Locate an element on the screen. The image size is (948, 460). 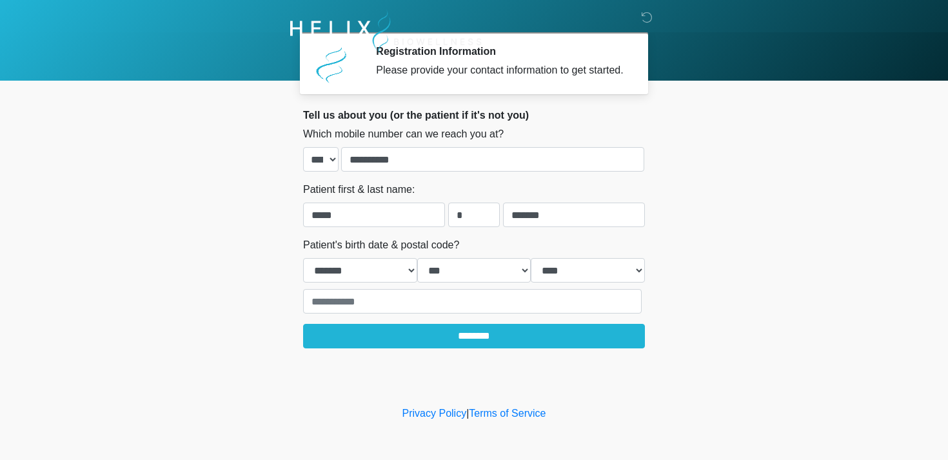
label: Patient first & last name: is located at coordinates (359, 190).